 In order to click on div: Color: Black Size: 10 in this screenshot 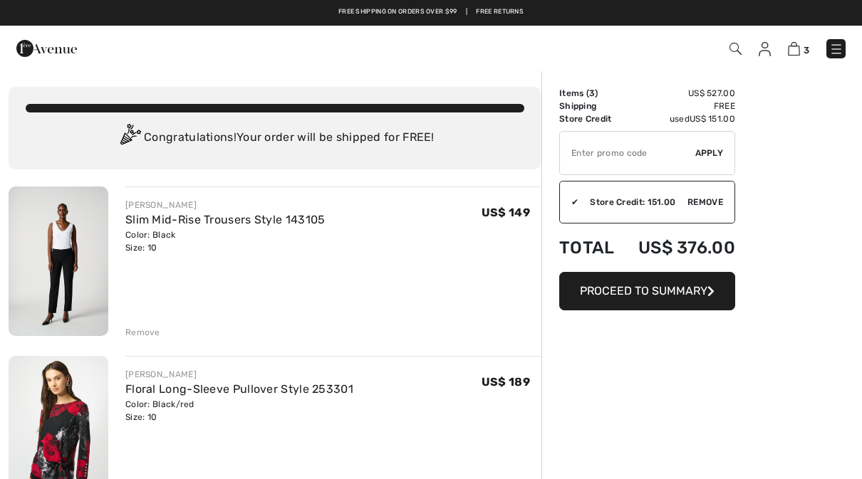, I will do `click(225, 242)`.